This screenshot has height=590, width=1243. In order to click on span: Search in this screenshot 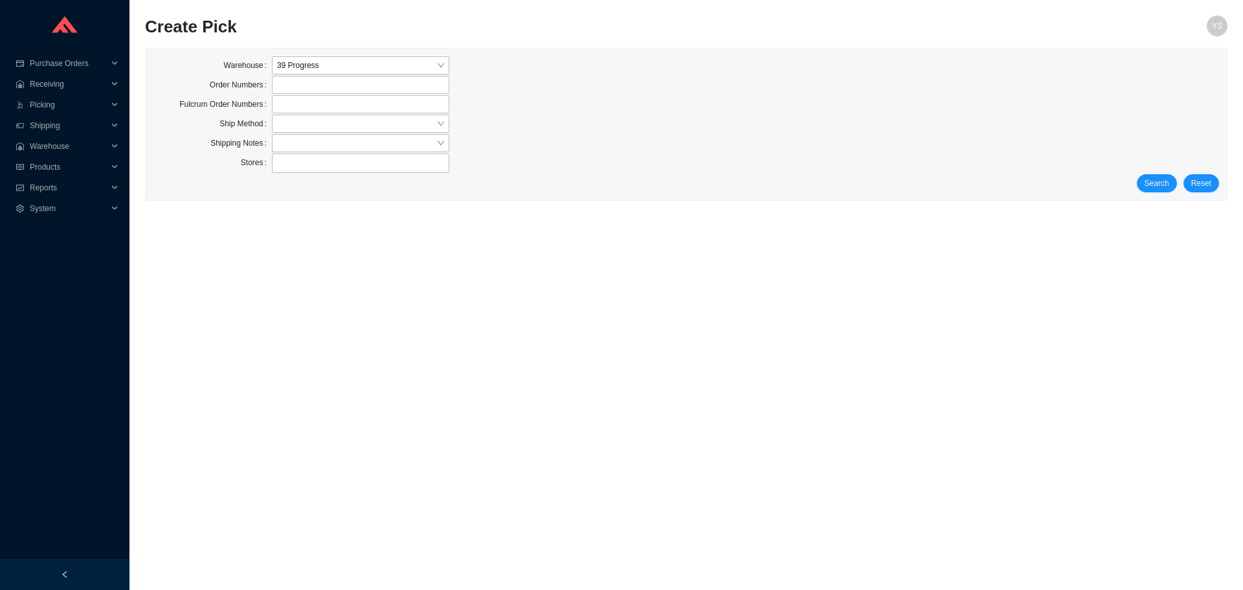, I will do `click(1157, 183)`.